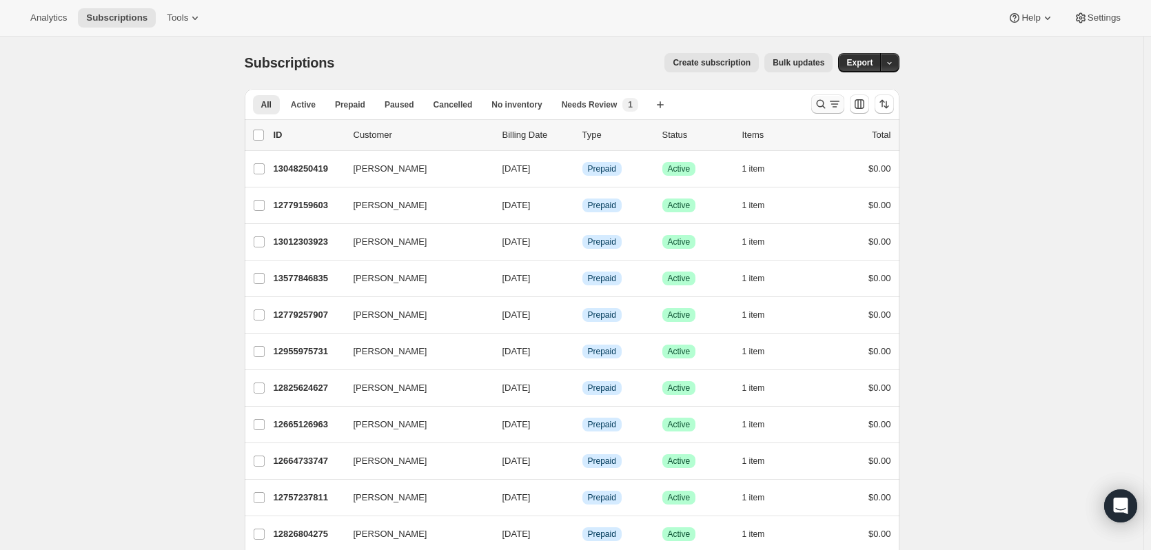  Describe the element at coordinates (697, 135) in the screenshot. I see `p: Status` at that location.